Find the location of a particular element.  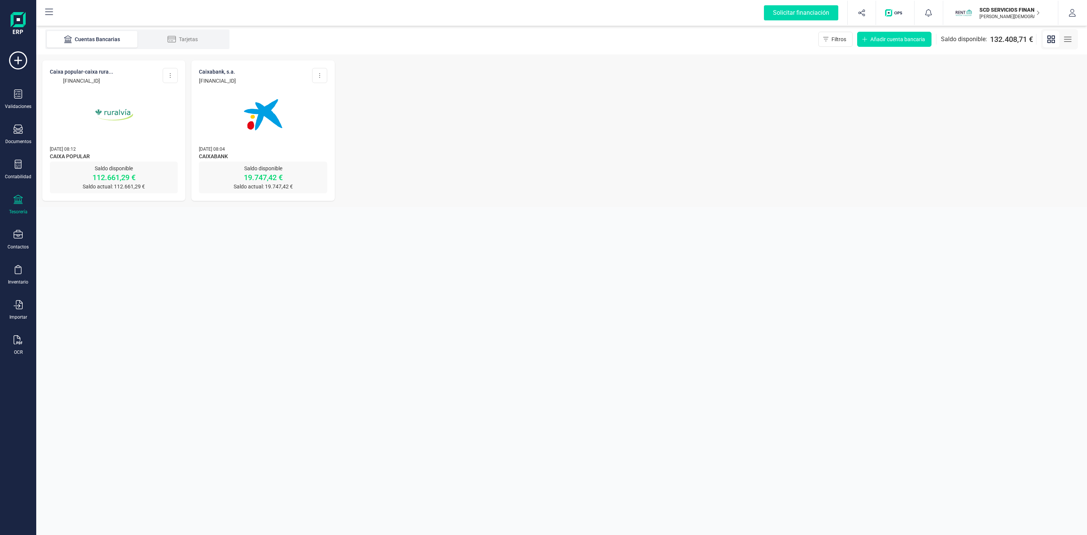

button: Logo de OPS is located at coordinates (895, 13).